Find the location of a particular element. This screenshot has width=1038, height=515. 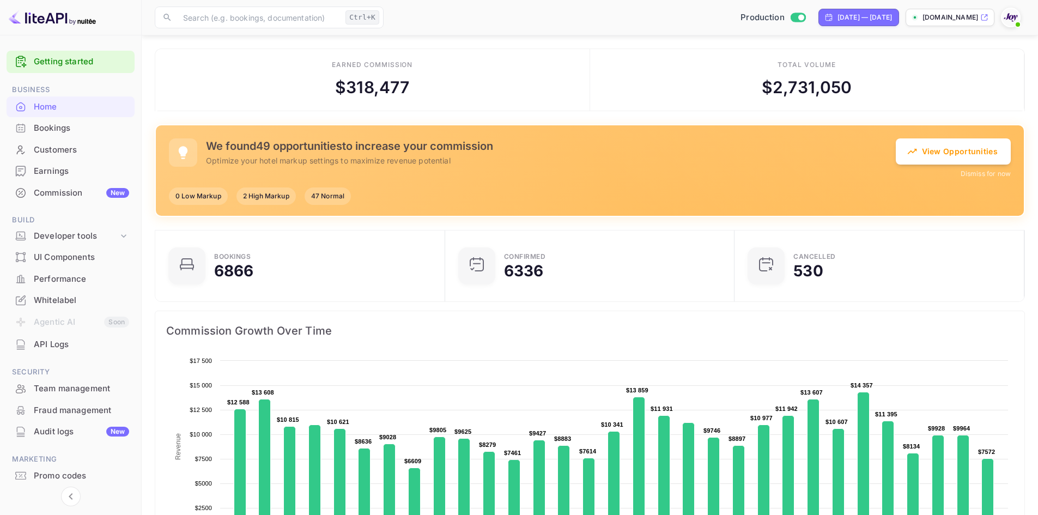

a: Team management is located at coordinates (70, 388).